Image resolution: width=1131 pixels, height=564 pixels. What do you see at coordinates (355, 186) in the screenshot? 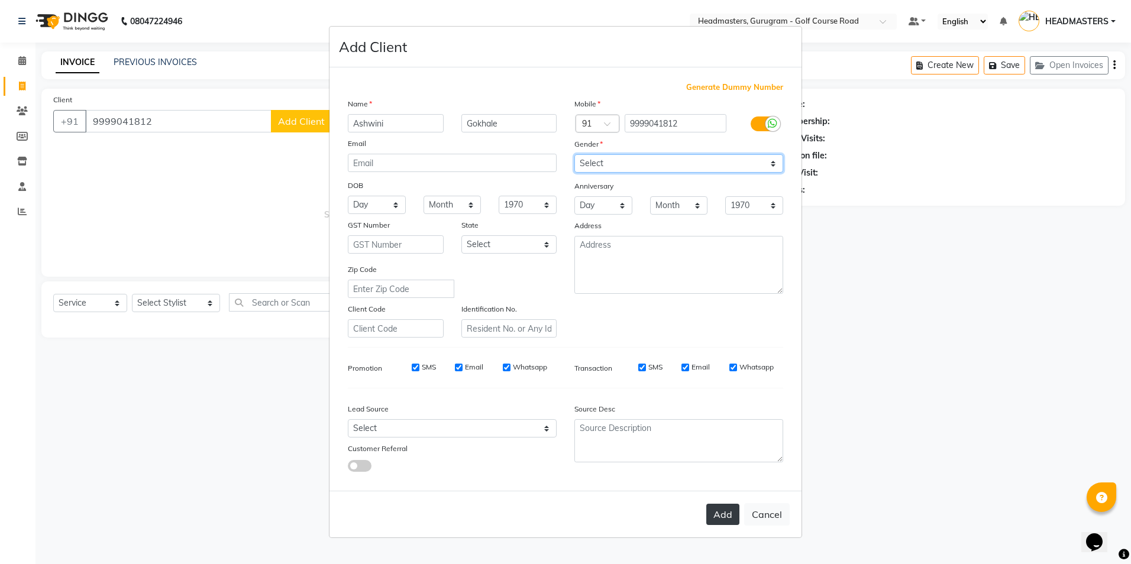
I see `label: DOB` at bounding box center [355, 186].